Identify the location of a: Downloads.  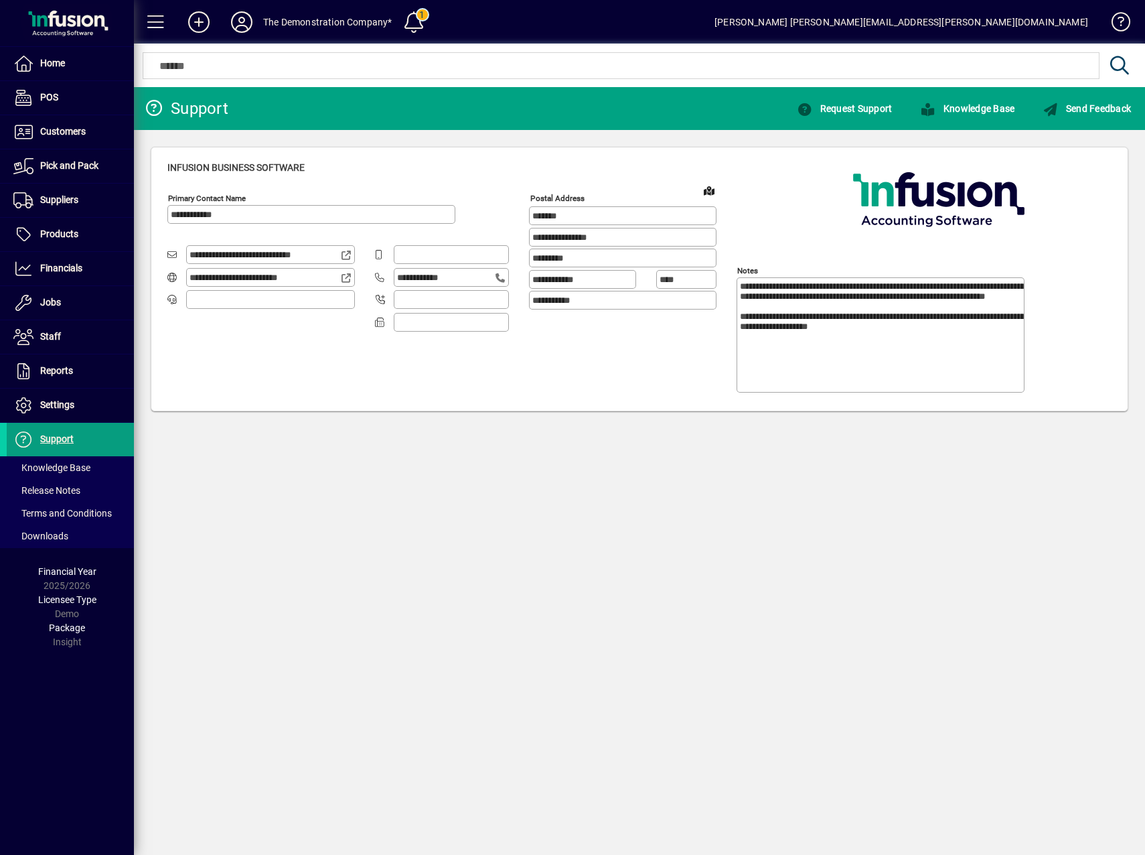
(70, 536).